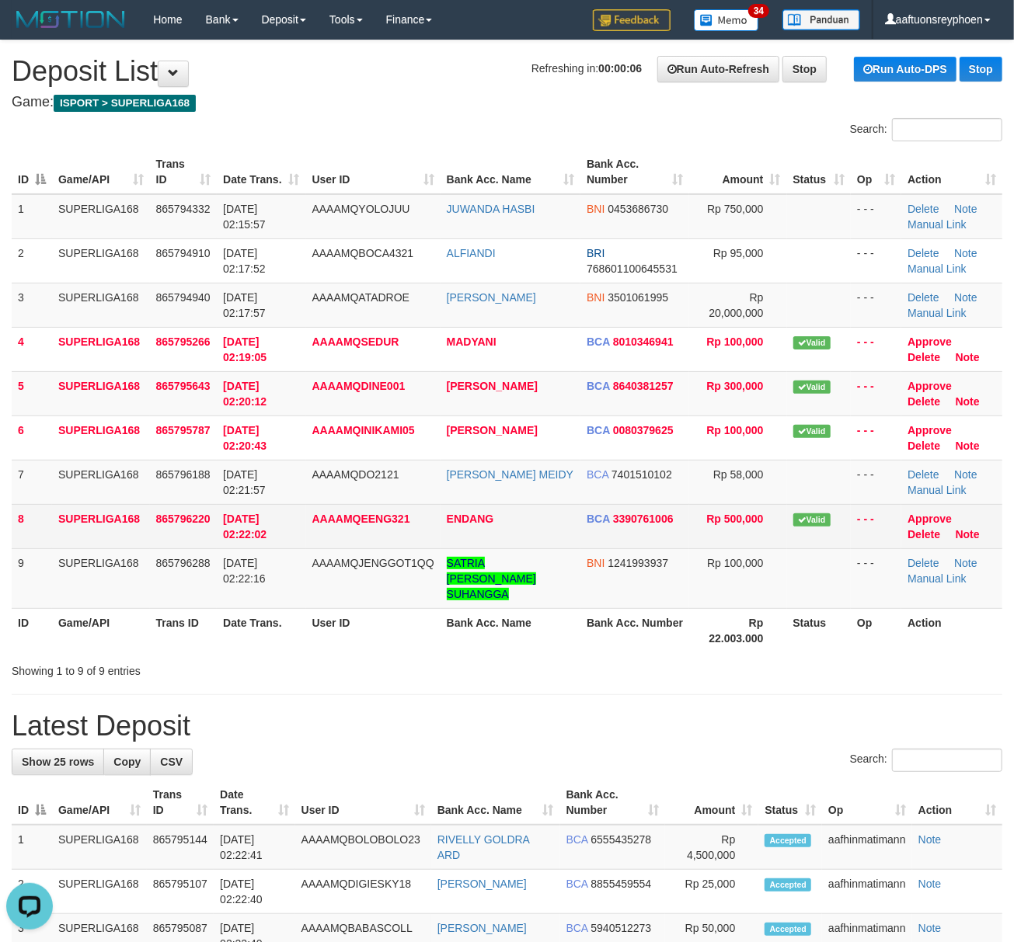 The width and height of the screenshot is (1014, 942). I want to click on span: 34, so click(758, 11).